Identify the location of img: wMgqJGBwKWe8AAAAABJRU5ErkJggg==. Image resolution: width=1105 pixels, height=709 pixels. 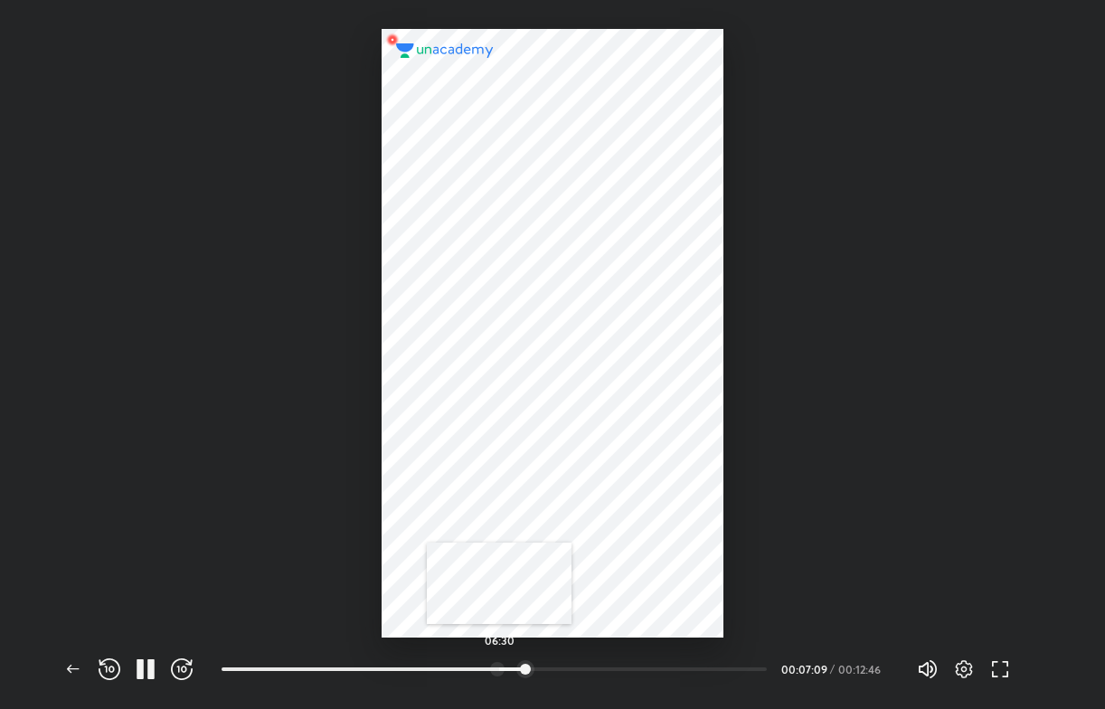
(393, 40).